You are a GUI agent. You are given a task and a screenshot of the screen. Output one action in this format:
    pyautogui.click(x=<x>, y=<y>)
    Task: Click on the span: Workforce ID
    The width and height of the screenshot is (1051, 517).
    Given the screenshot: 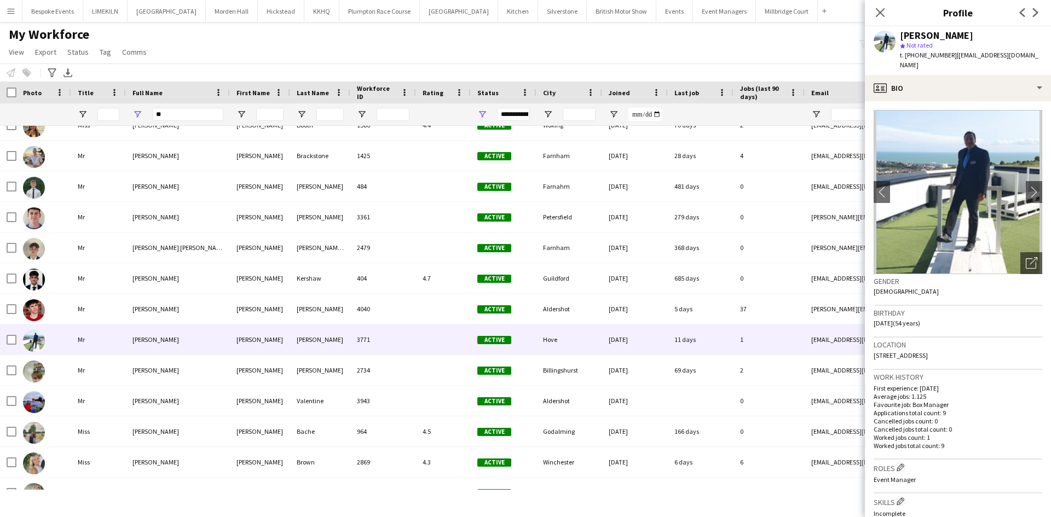 What is the action you would take?
    pyautogui.click(x=377, y=93)
    